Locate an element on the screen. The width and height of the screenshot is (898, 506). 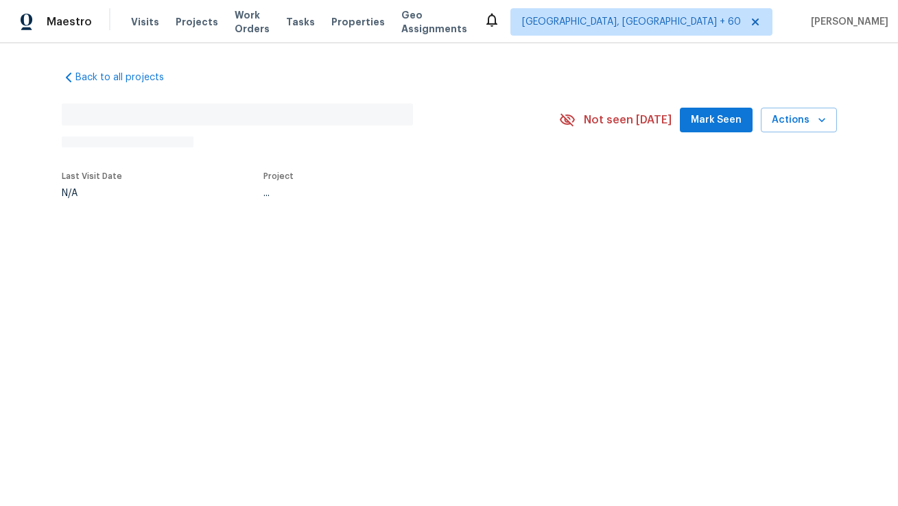
span: Project is located at coordinates (279, 176).